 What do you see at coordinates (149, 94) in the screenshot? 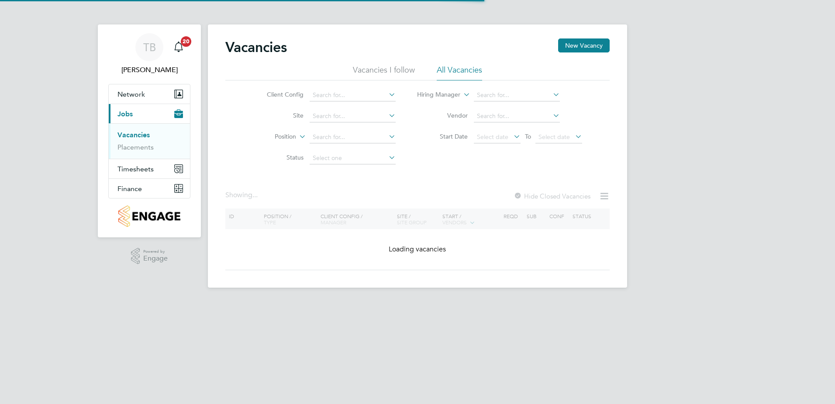
I see `button: Network` at bounding box center [149, 94].